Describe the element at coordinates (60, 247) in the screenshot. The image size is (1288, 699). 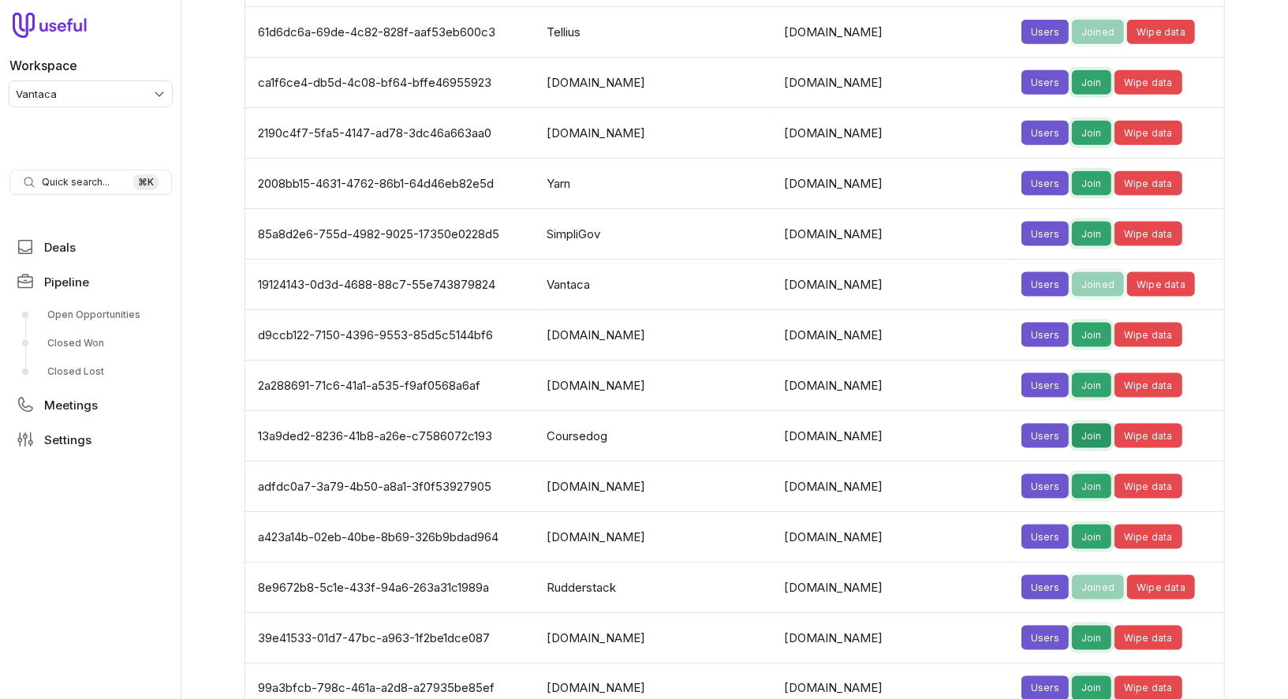
I see `span: Deals` at that location.